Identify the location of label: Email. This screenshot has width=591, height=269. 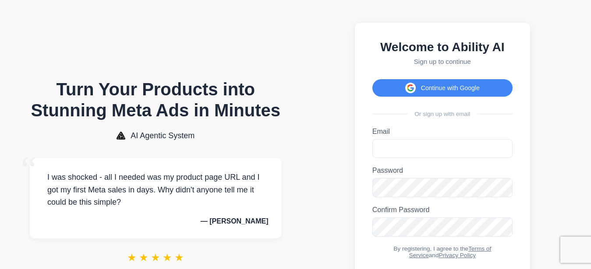
(442, 132).